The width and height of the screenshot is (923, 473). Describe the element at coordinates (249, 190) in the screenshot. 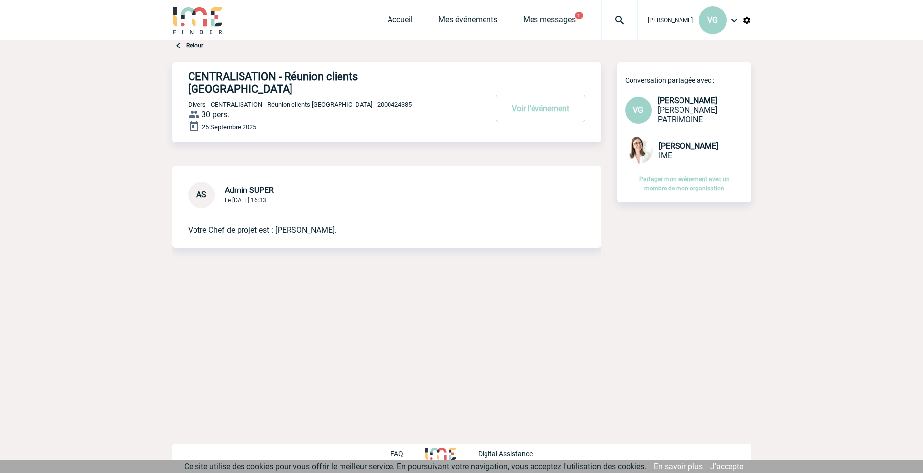

I see `span: Admin SUPER` at that location.